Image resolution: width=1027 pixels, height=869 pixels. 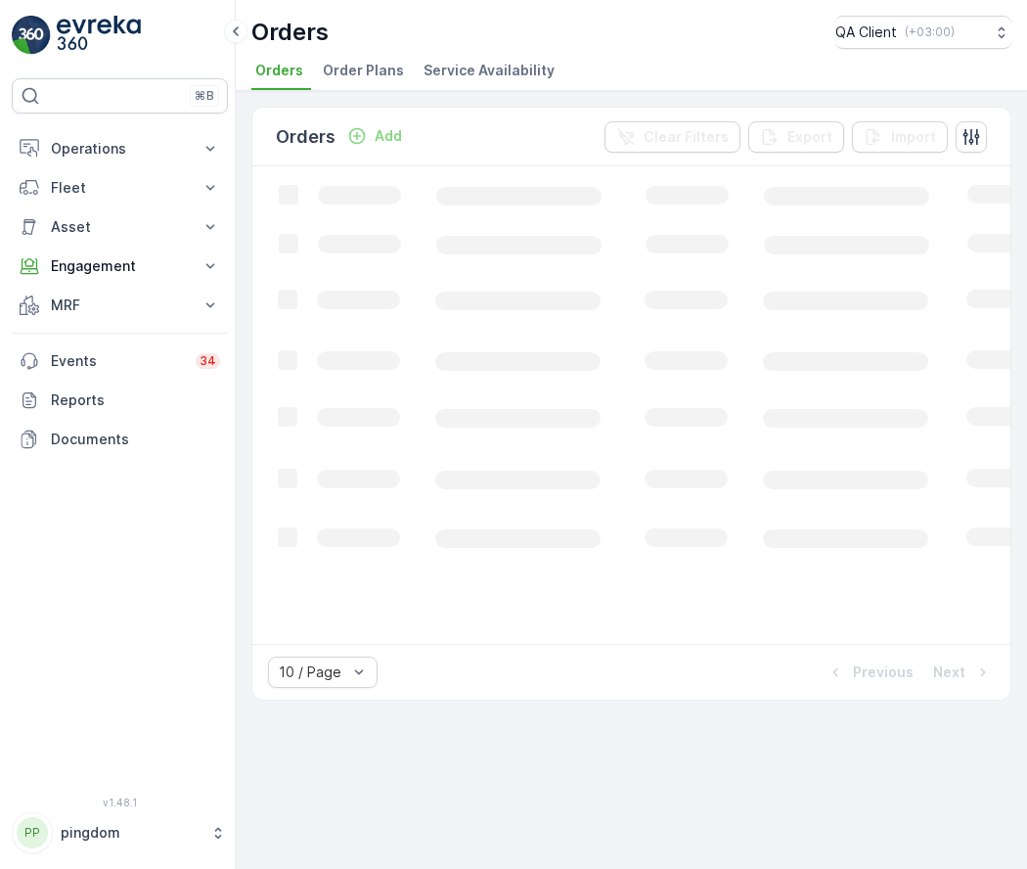 I want to click on button: Fleet, so click(x=119, y=188).